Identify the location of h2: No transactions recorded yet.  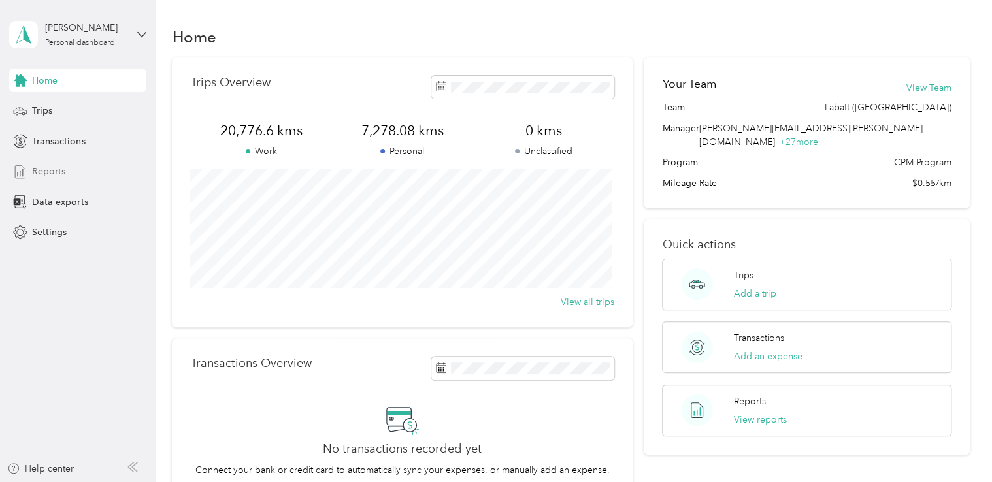
(402, 449).